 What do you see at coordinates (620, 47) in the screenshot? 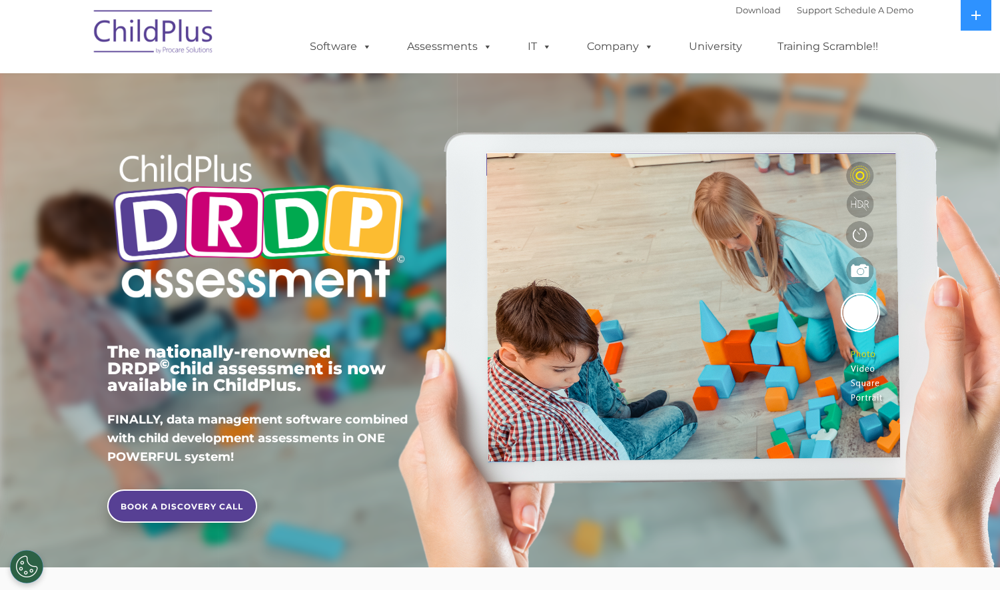
I see `a: Company` at bounding box center [620, 47].